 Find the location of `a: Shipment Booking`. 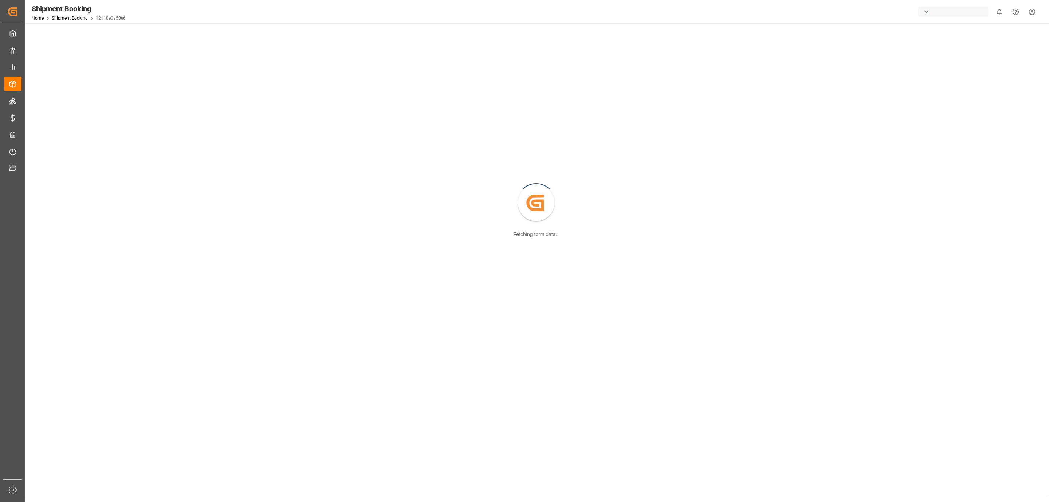

a: Shipment Booking is located at coordinates (70, 18).